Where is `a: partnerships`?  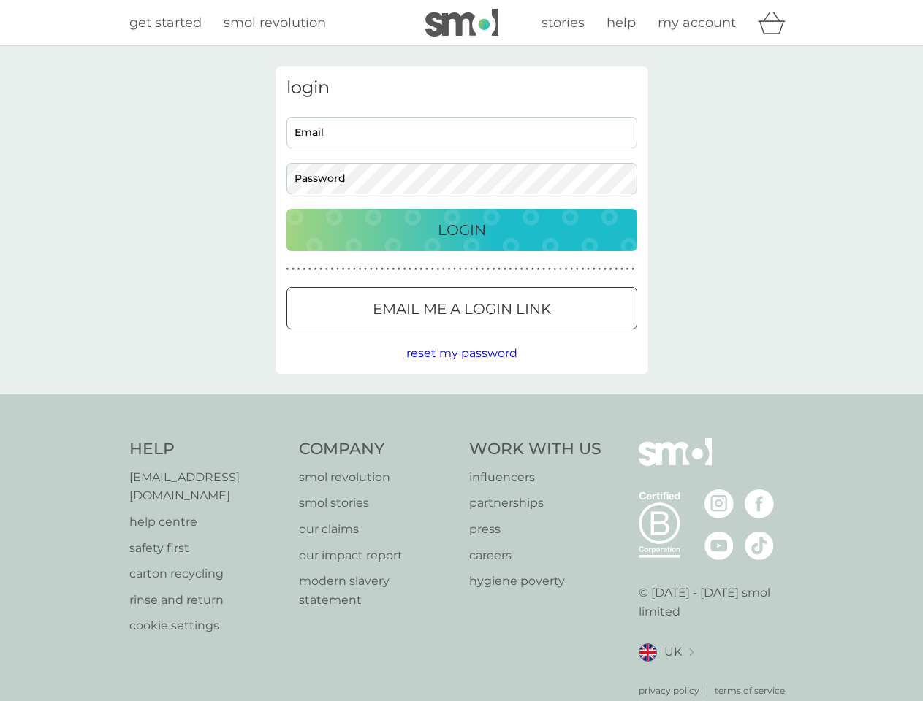 a: partnerships is located at coordinates (535, 503).